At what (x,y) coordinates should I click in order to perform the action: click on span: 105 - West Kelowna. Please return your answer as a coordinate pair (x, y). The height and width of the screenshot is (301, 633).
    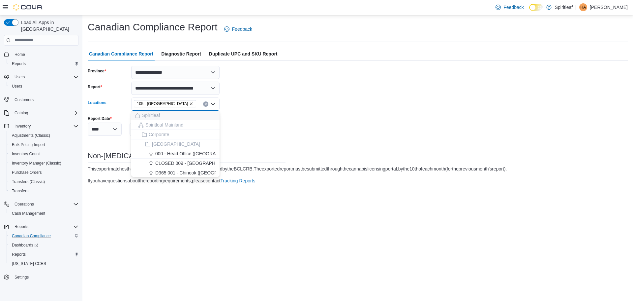
    Looking at the image, I should click on (165, 104).